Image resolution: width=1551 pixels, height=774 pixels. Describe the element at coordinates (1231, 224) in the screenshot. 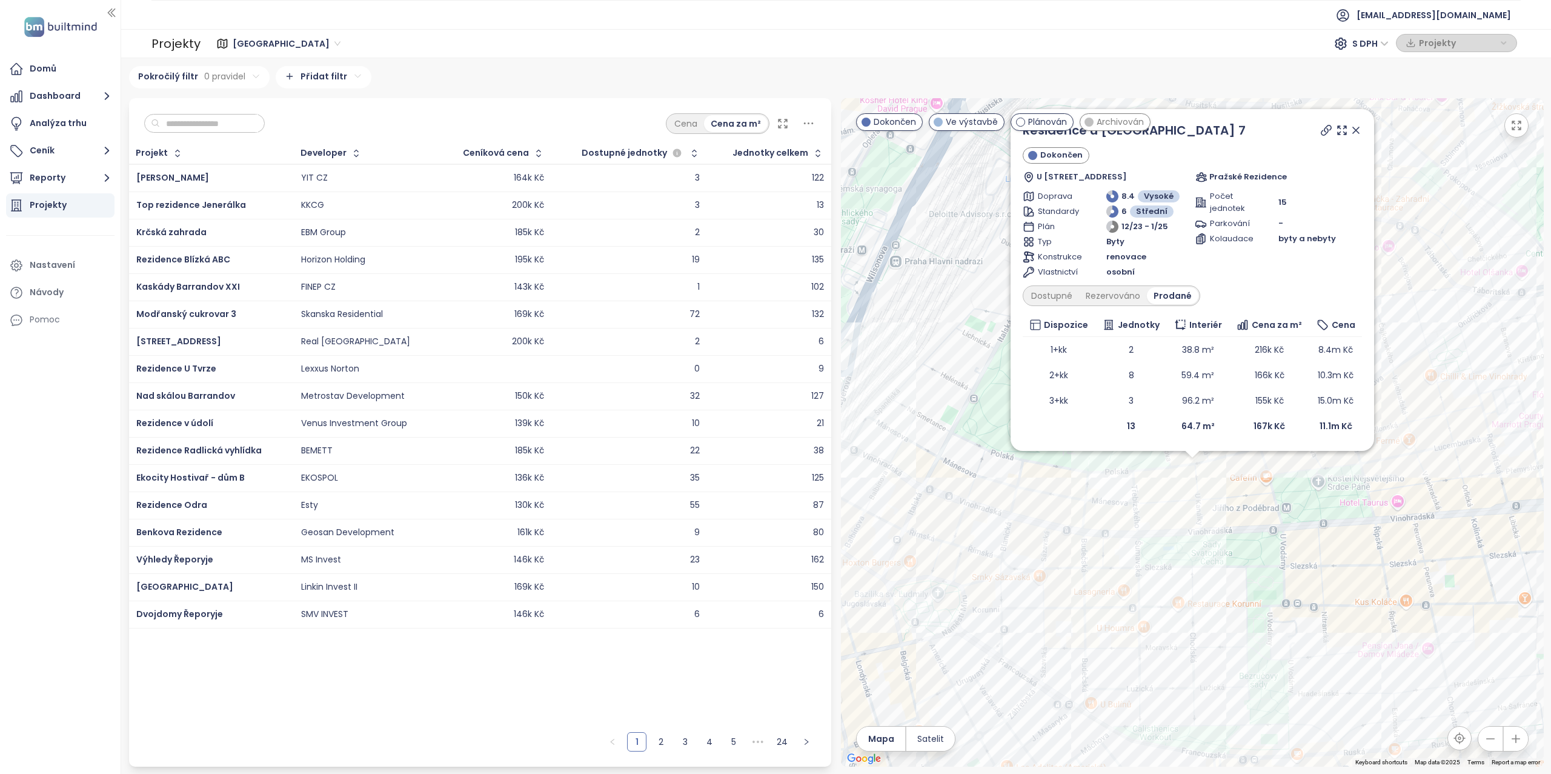

I see `span: Parkování` at that location.